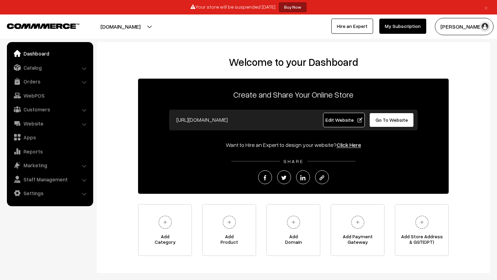 Image resolution: width=497 pixels, height=280 pixels. What do you see at coordinates (229, 241) in the screenshot?
I see `span: Add Product` at bounding box center [229, 241].